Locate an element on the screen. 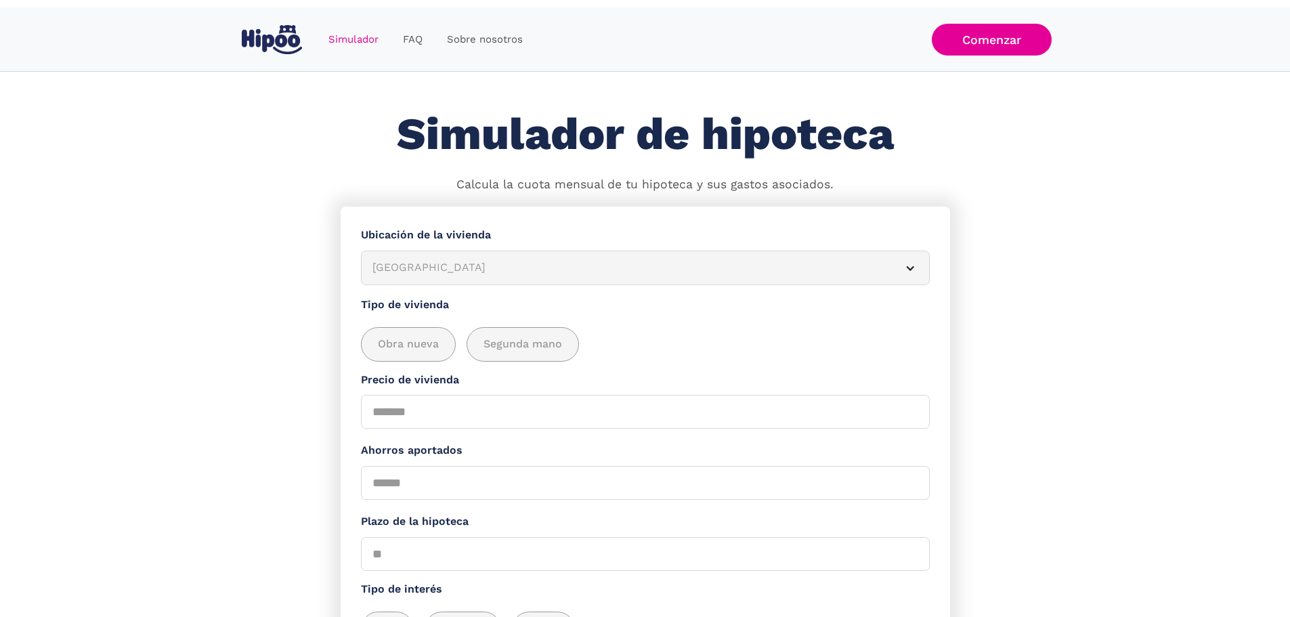  a: home is located at coordinates (272, 39).